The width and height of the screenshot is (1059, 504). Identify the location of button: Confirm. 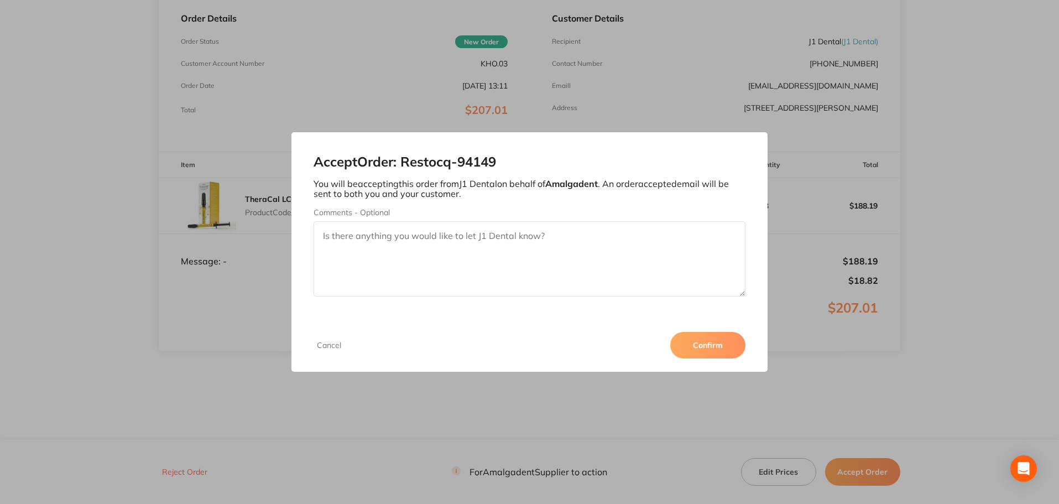
(708, 345).